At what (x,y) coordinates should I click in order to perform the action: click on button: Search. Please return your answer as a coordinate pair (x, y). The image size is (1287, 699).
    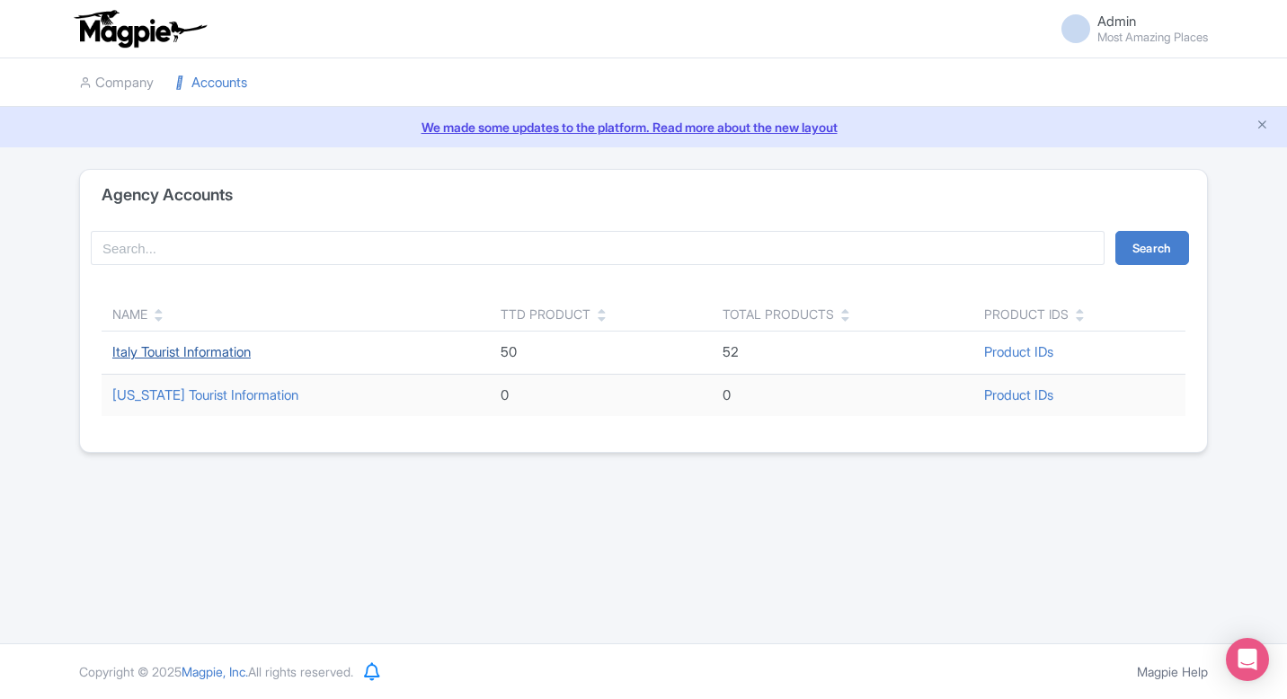
    Looking at the image, I should click on (1153, 248).